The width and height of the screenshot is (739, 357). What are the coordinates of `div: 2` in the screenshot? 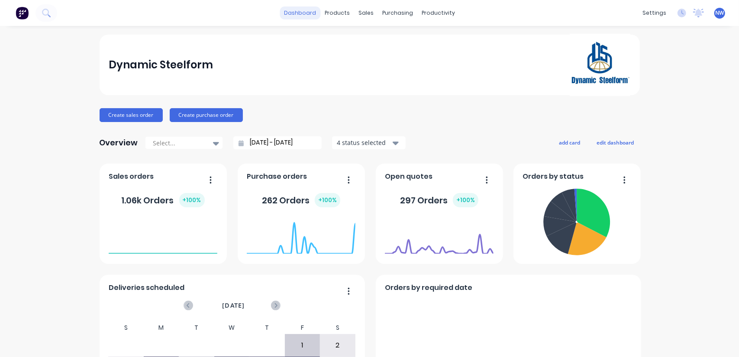 It's located at (338, 345).